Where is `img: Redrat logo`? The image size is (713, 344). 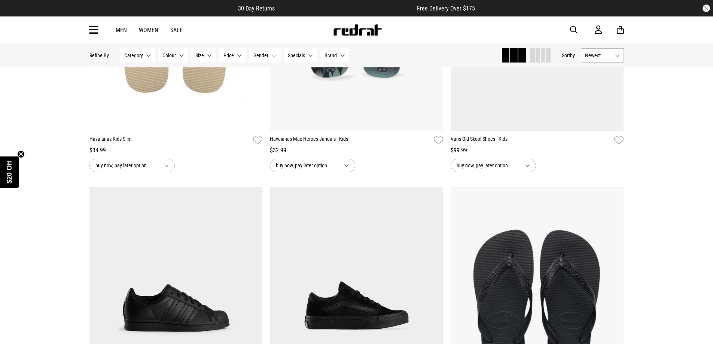 img: Redrat logo is located at coordinates (357, 30).